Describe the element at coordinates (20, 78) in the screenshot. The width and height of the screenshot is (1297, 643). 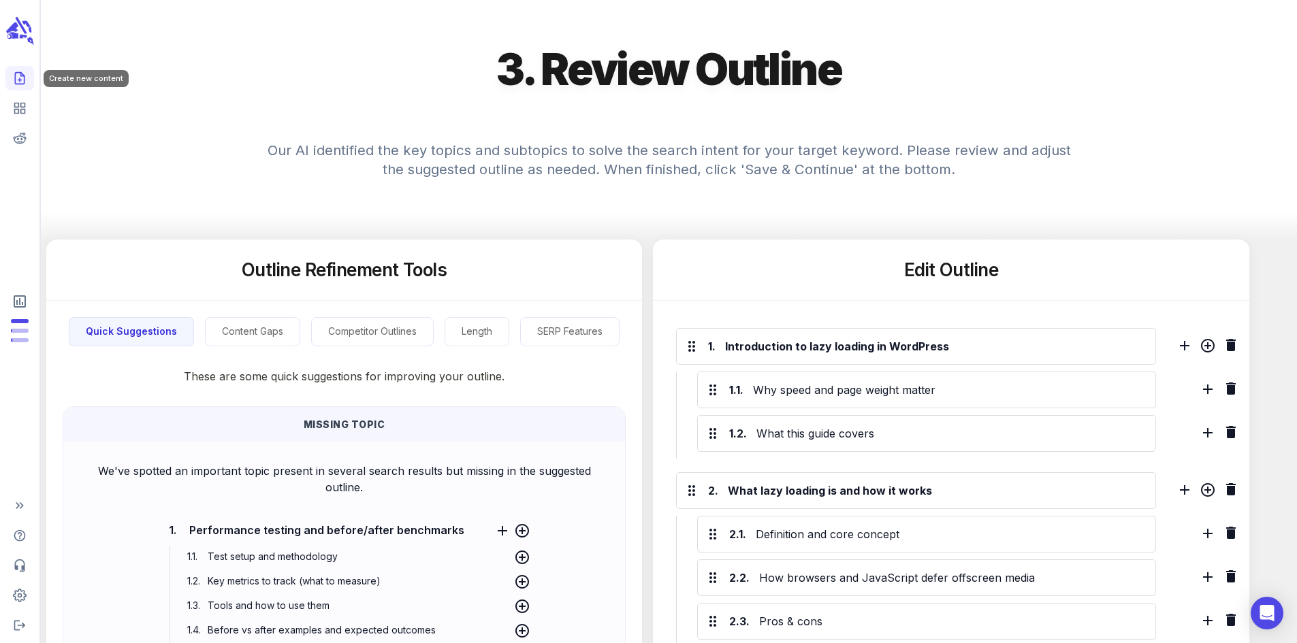
I see `span: Create new content` at that location.